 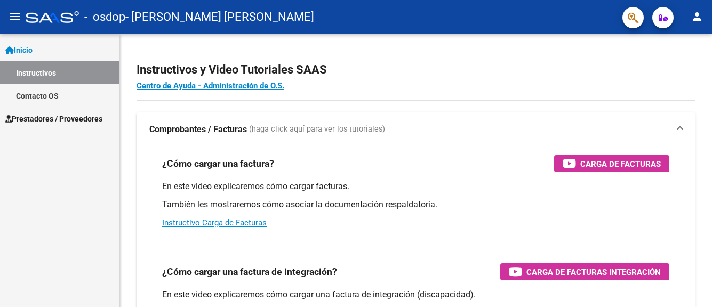 I want to click on mat-icon: person, so click(x=697, y=17).